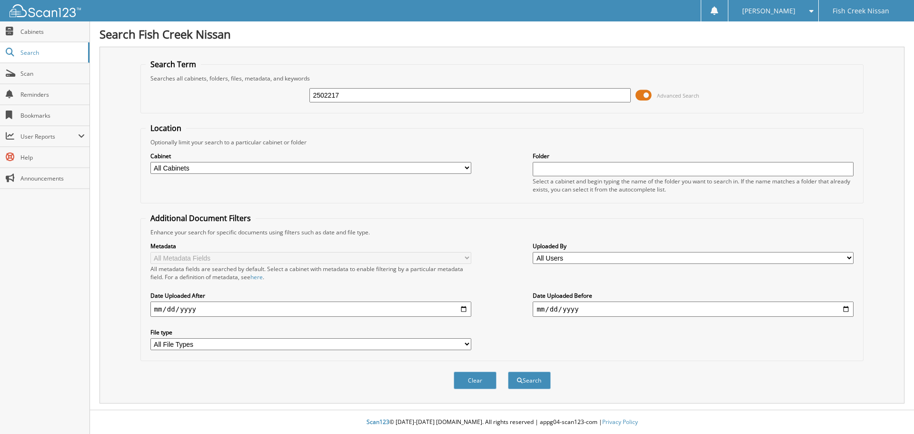 The height and width of the screenshot is (434, 914). Describe the element at coordinates (861, 11) in the screenshot. I see `span: Fish Creek Nissan` at that location.